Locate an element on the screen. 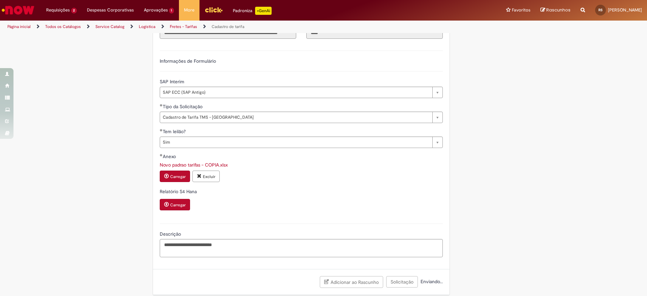  span: Tem leilão? is located at coordinates (175, 131).